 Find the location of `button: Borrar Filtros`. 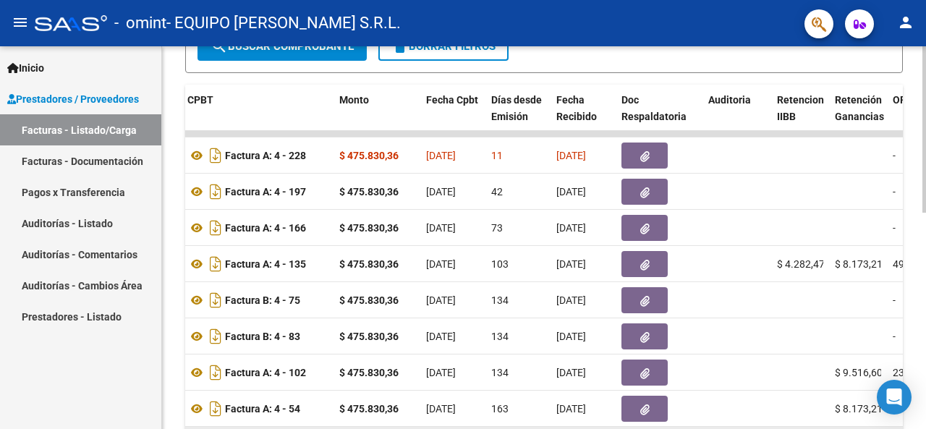

button: Borrar Filtros is located at coordinates (444, 46).